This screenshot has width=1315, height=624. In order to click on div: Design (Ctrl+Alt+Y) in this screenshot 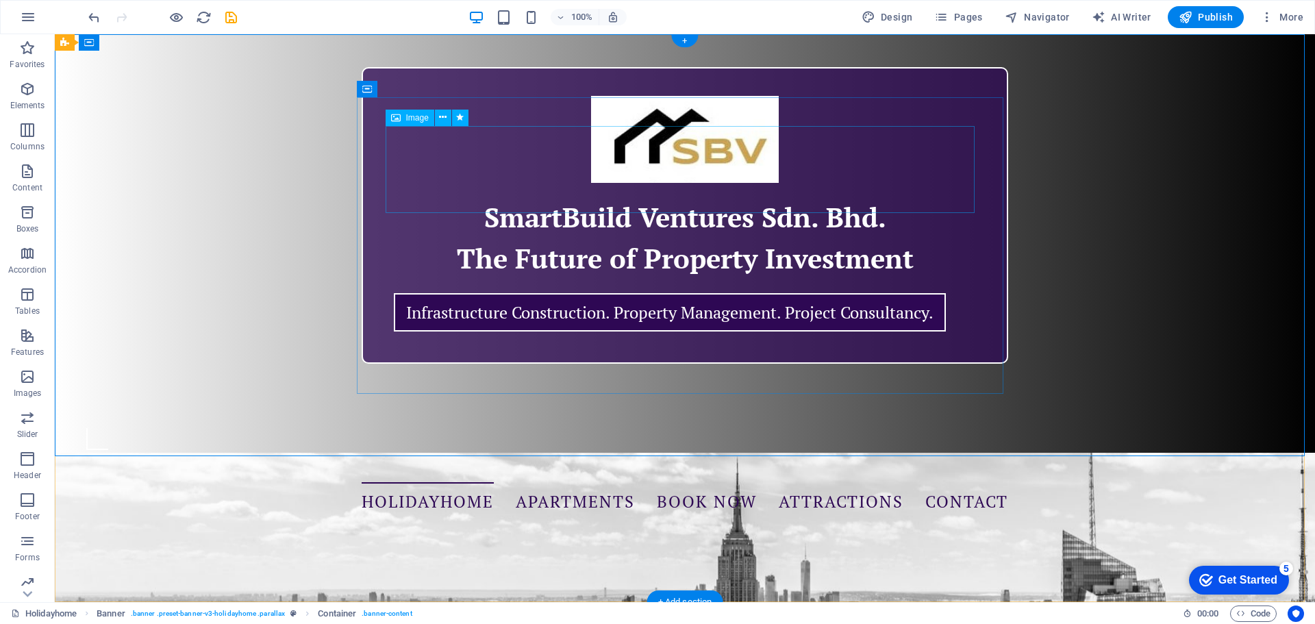, I will do `click(887, 17)`.